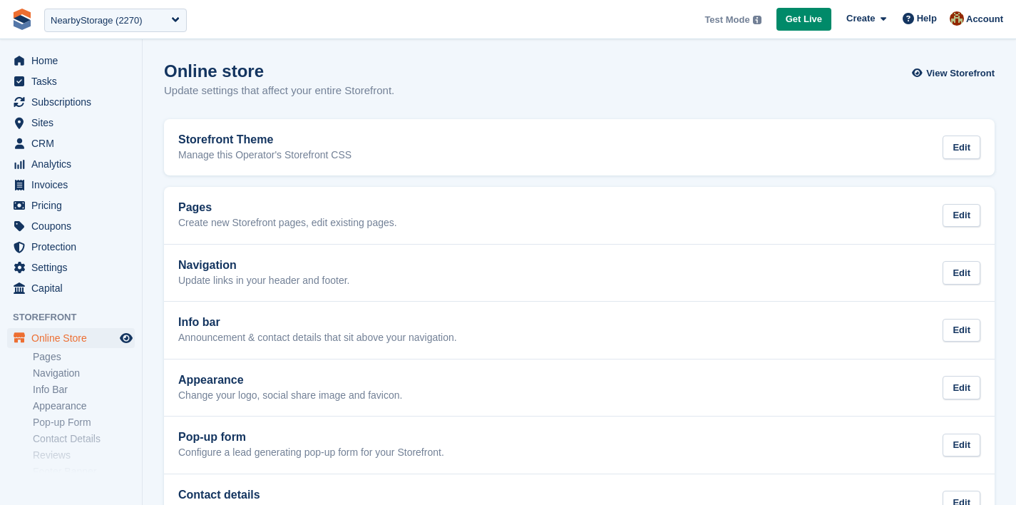 The height and width of the screenshot is (505, 1016). What do you see at coordinates (265, 140) in the screenshot?
I see `h2: Storefront Theme` at bounding box center [265, 140].